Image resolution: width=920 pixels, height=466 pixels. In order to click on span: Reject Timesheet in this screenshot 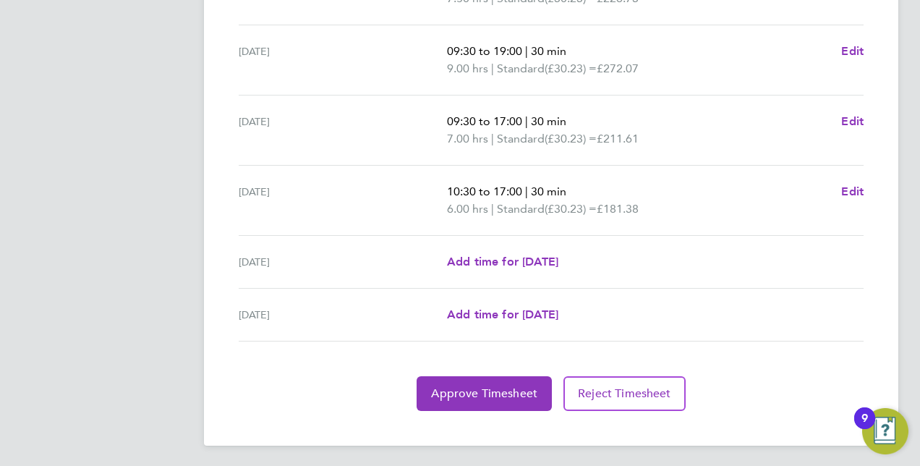, I will do `click(624, 393)`.